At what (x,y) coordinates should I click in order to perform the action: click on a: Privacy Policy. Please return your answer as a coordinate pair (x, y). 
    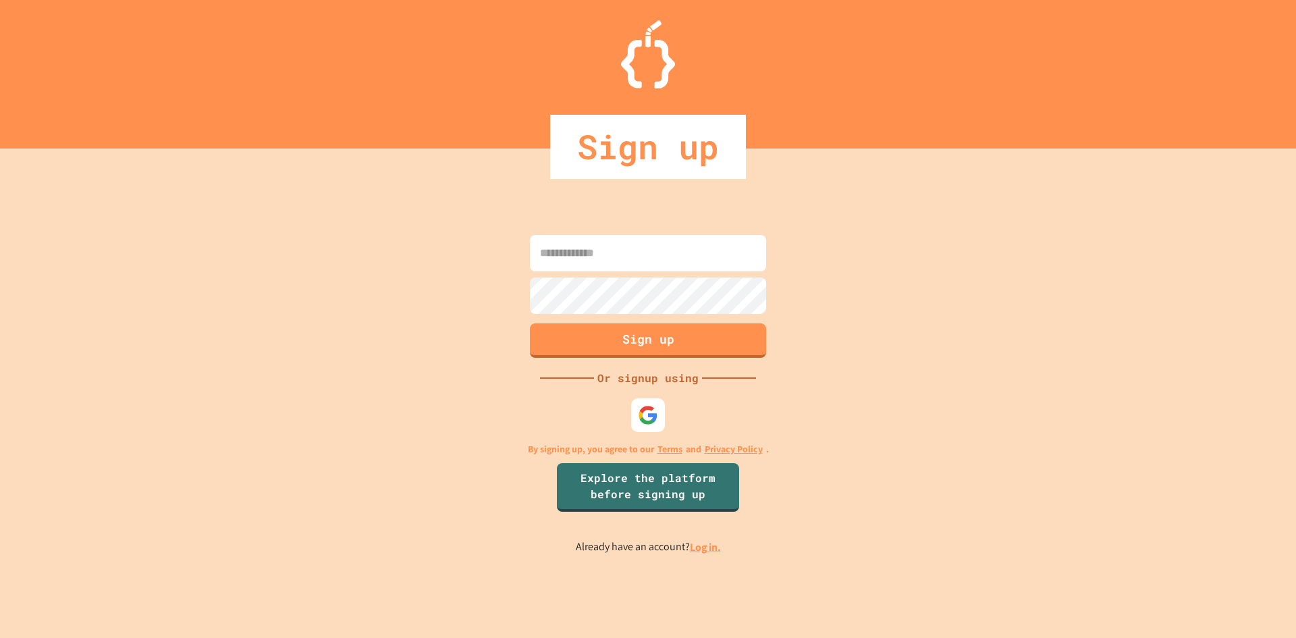
    Looking at the image, I should click on (734, 449).